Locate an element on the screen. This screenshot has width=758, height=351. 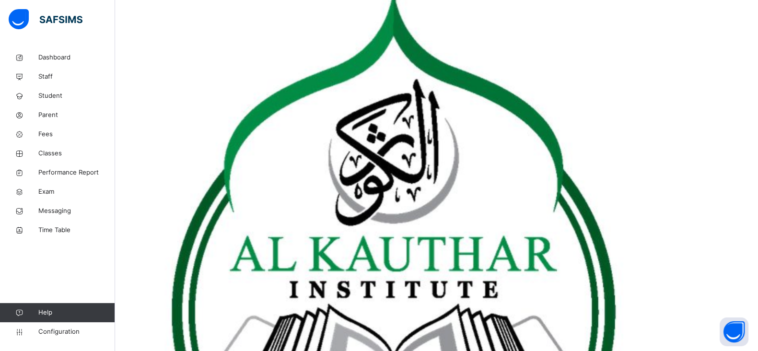
span: Dashboard is located at coordinates (77, 58).